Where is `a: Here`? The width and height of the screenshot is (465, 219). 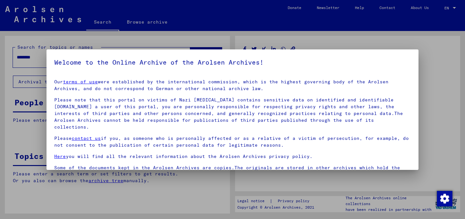
a: Here is located at coordinates (60, 156).